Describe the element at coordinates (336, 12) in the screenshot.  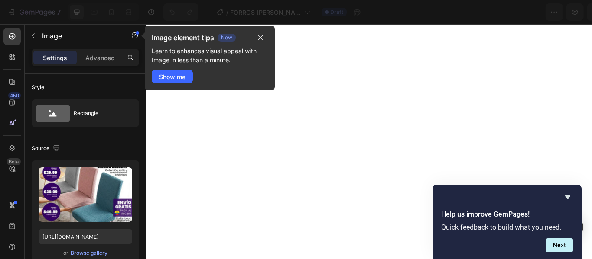
I see `span: Draft` at that location.